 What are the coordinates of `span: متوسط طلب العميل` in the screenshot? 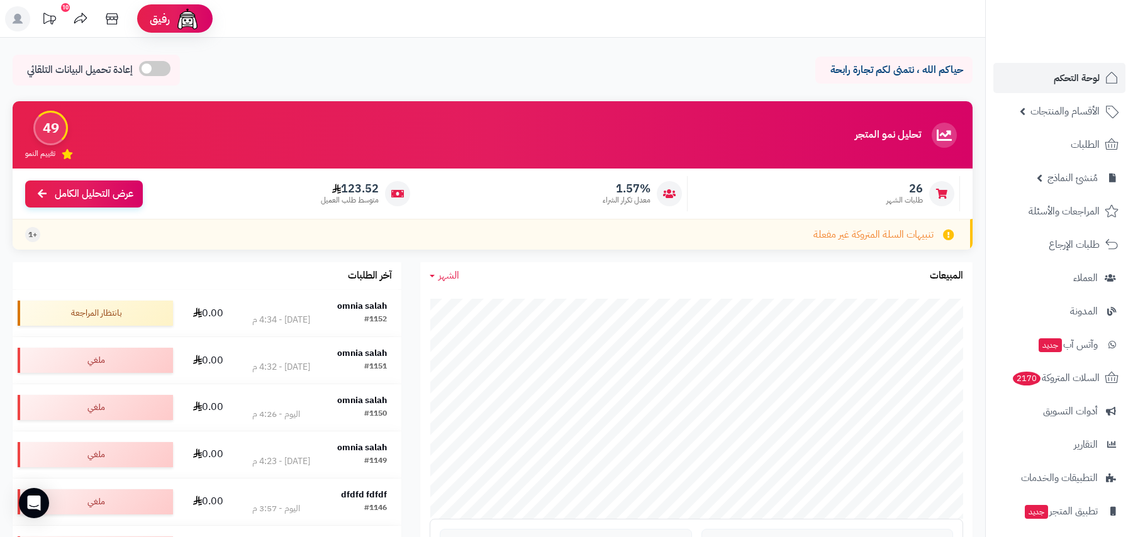 It's located at (350, 200).